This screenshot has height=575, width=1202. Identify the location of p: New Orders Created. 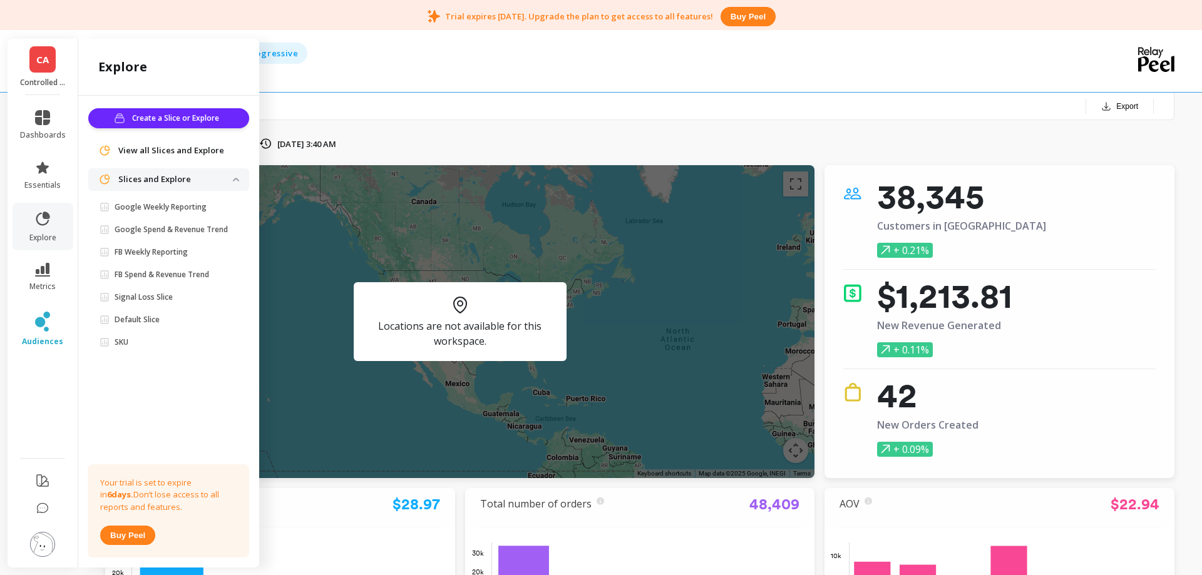
(928, 425).